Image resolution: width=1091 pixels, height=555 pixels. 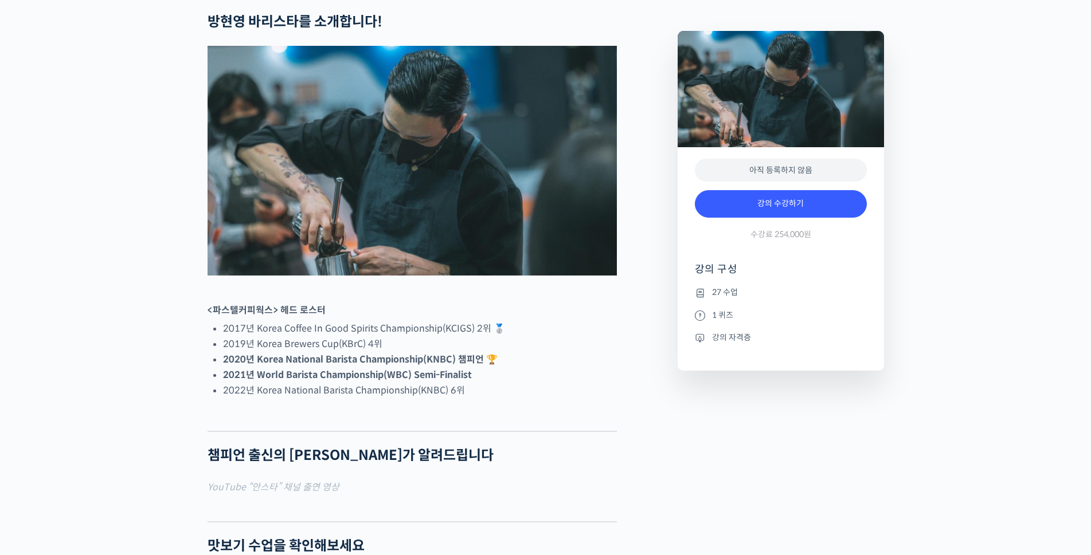 I want to click on span: 수강료 254,000원, so click(x=781, y=234).